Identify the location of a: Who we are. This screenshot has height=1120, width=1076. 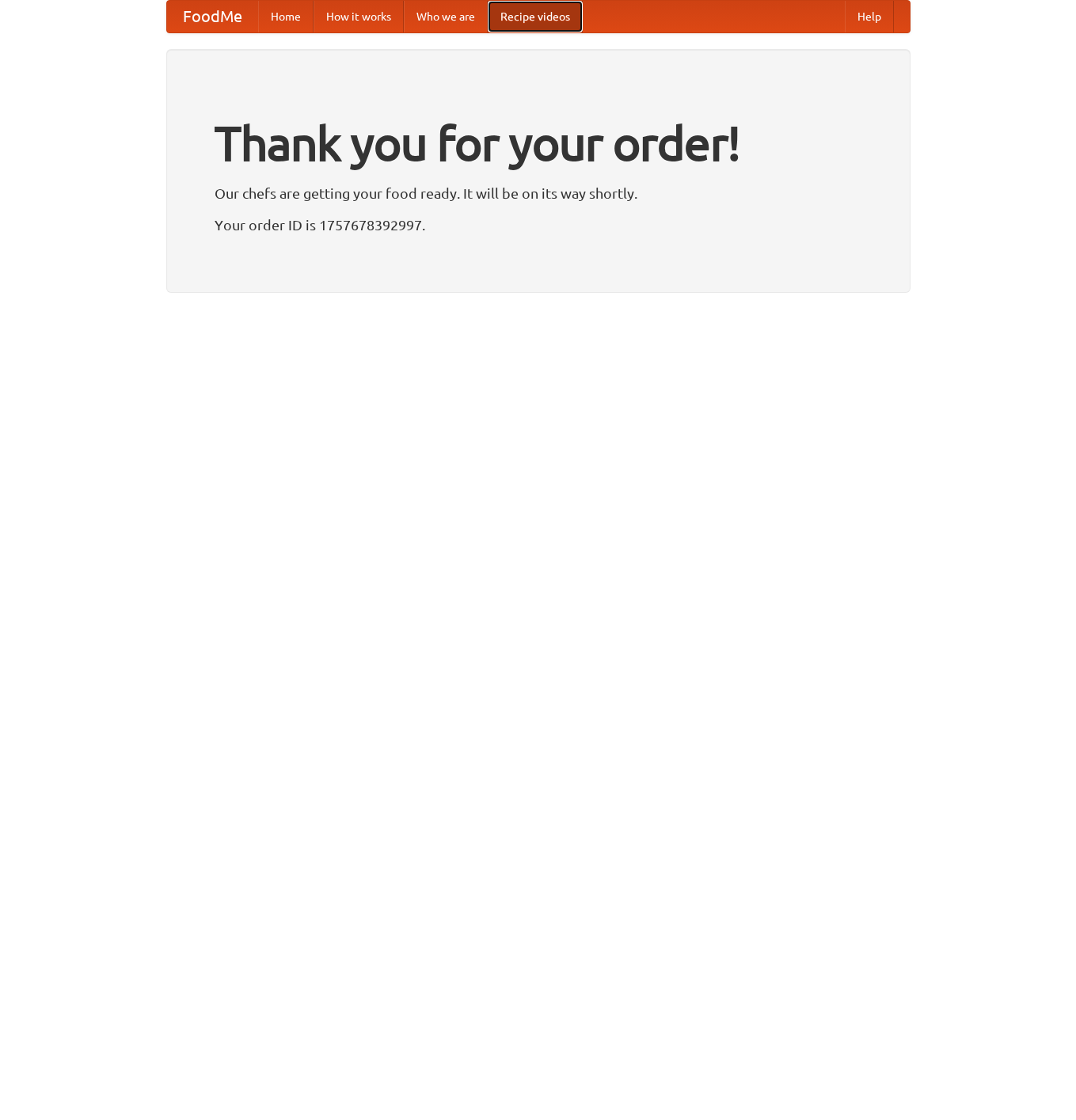
(446, 16).